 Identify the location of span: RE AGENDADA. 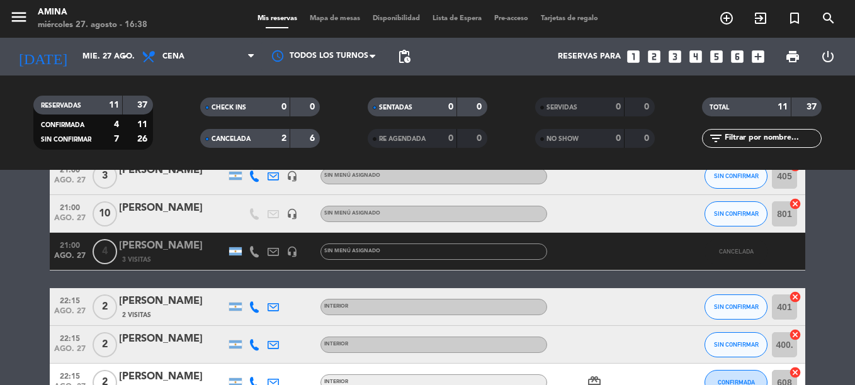
(402, 139).